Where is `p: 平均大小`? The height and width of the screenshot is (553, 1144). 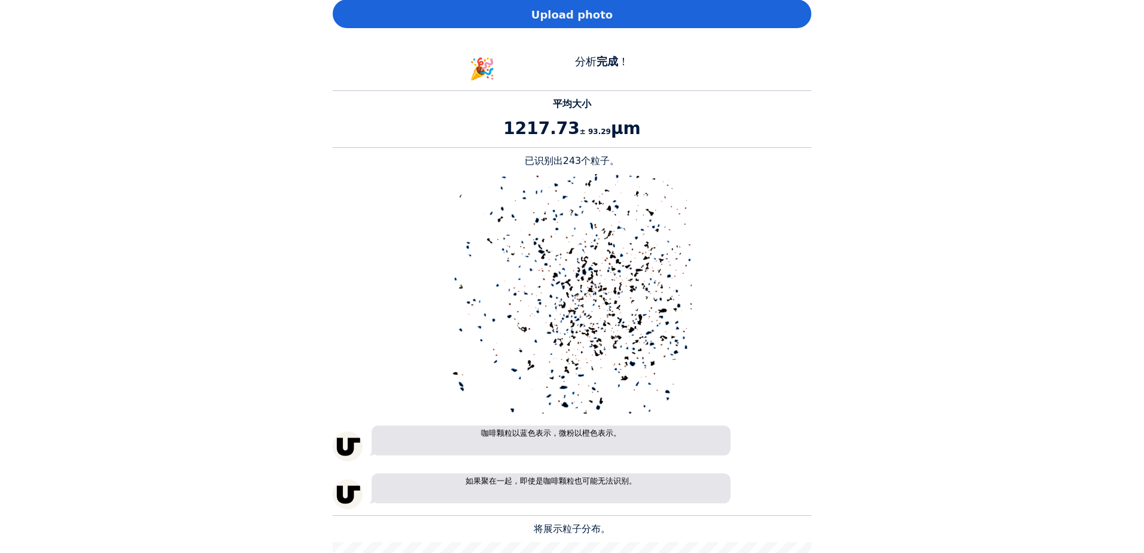
p: 平均大小 is located at coordinates (572, 104).